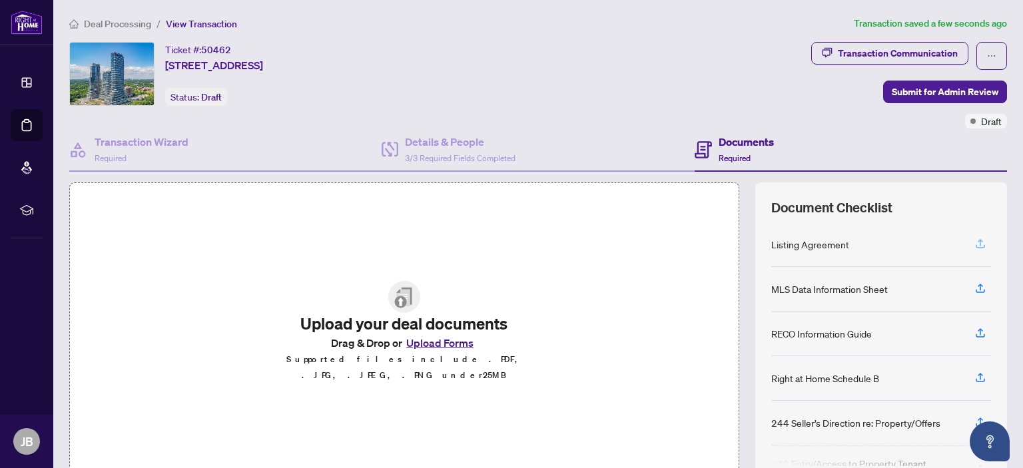  What do you see at coordinates (216, 50) in the screenshot?
I see `span: 50462` at bounding box center [216, 50].